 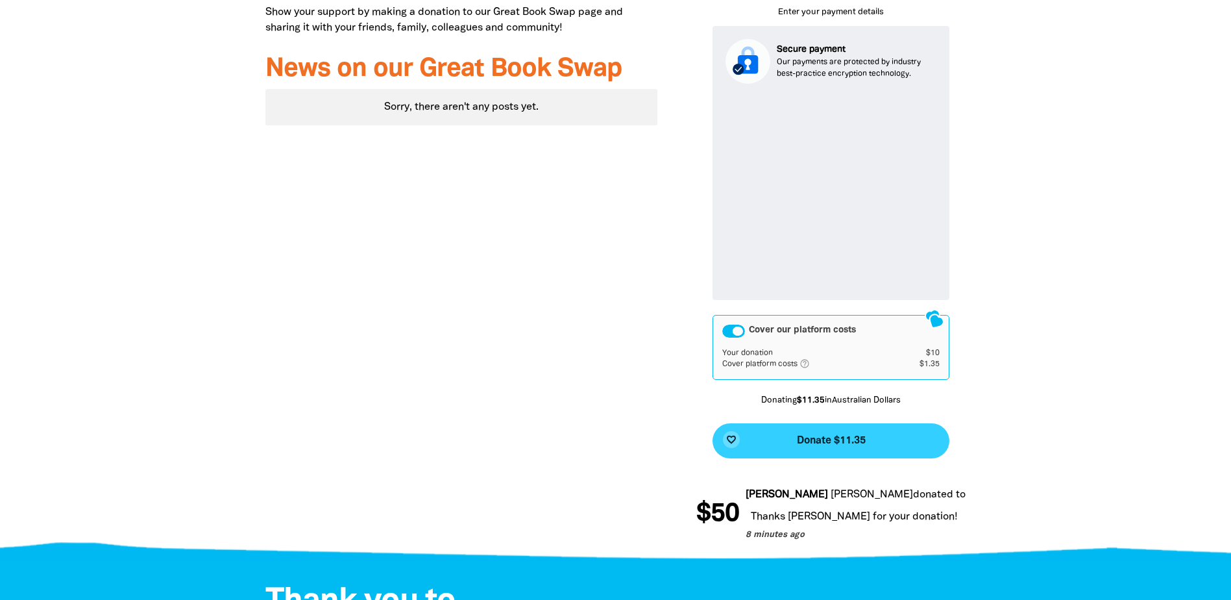 I want to click on button: Cover our platform costs, so click(x=733, y=331).